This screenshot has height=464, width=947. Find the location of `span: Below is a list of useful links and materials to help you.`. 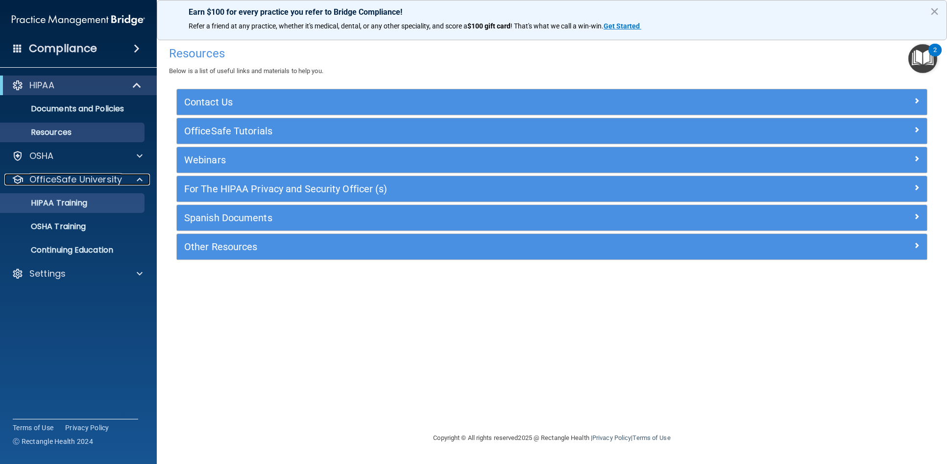

span: Below is a list of useful links and materials to help you. is located at coordinates (246, 71).